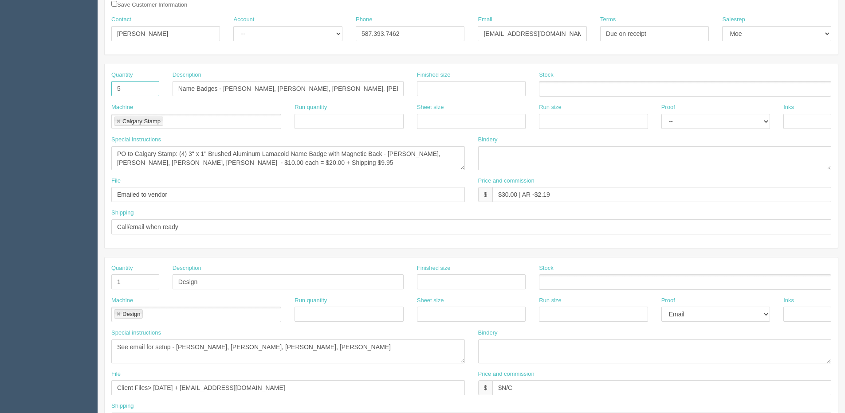 The image size is (845, 413). What do you see at coordinates (243, 20) in the screenshot?
I see `label: Account` at bounding box center [243, 20].